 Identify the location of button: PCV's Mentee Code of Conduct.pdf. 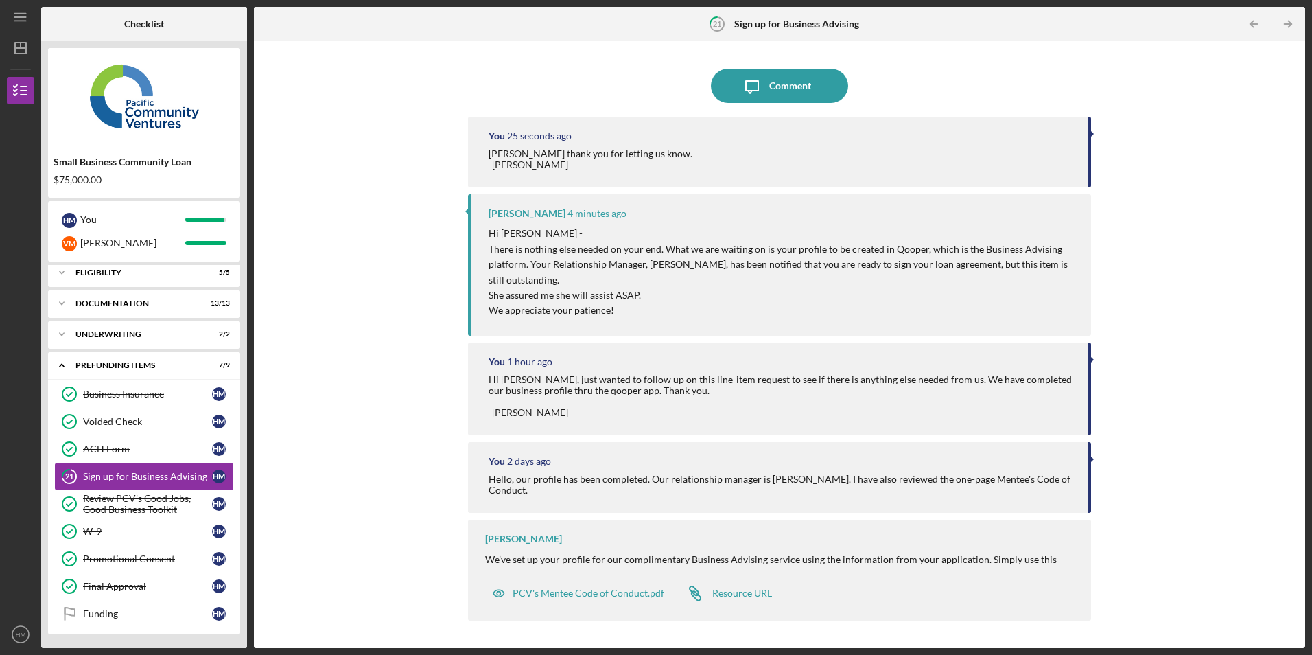
(578, 593).